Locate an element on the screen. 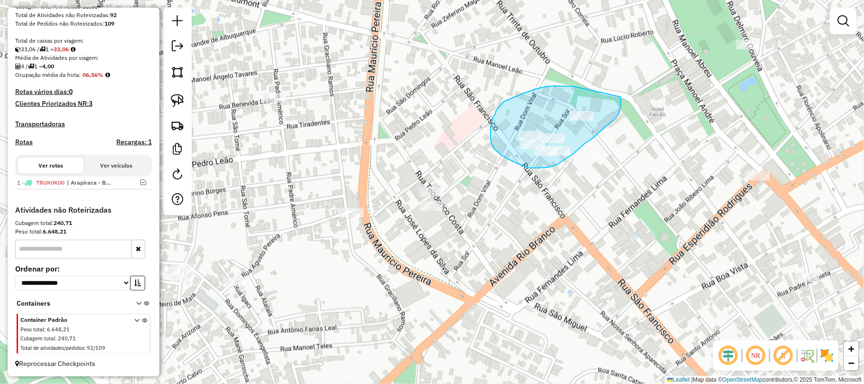 The image size is (864, 384). div: Atividade não roteirizada - ALOHA BEER is located at coordinates (748, 45).